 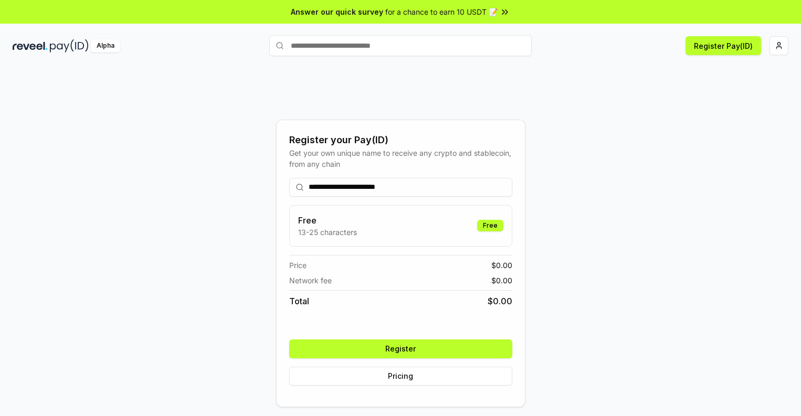 What do you see at coordinates (69, 46) in the screenshot?
I see `img: pay_id` at bounding box center [69, 46].